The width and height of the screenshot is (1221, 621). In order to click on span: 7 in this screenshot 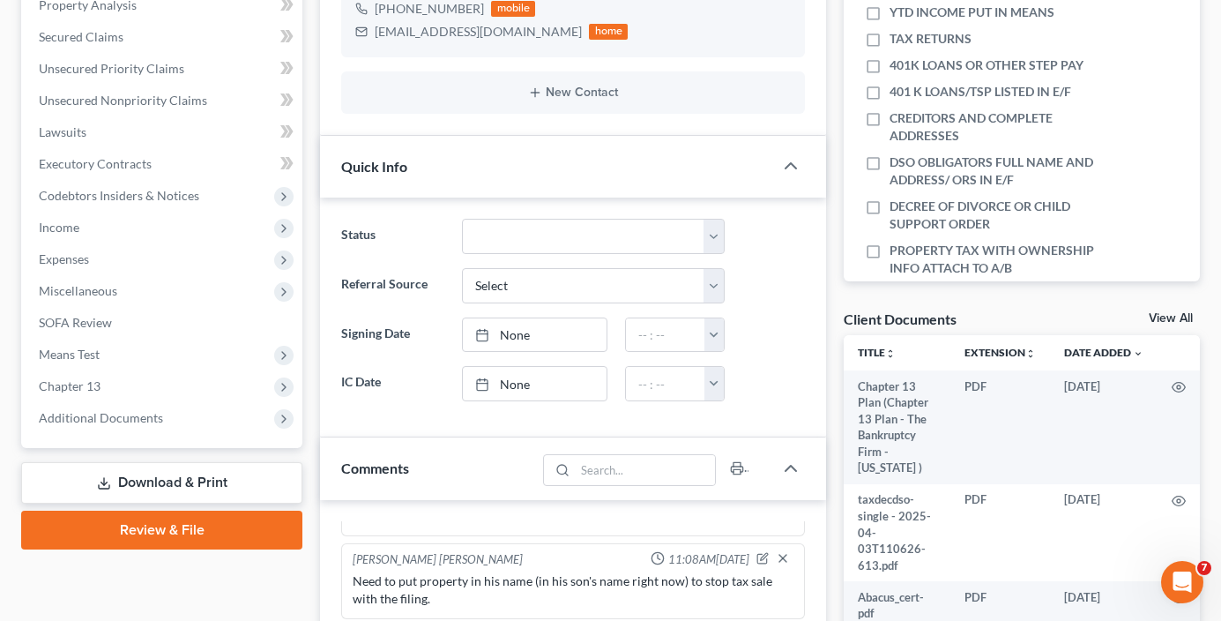, I will do `click(1205, 568)`.